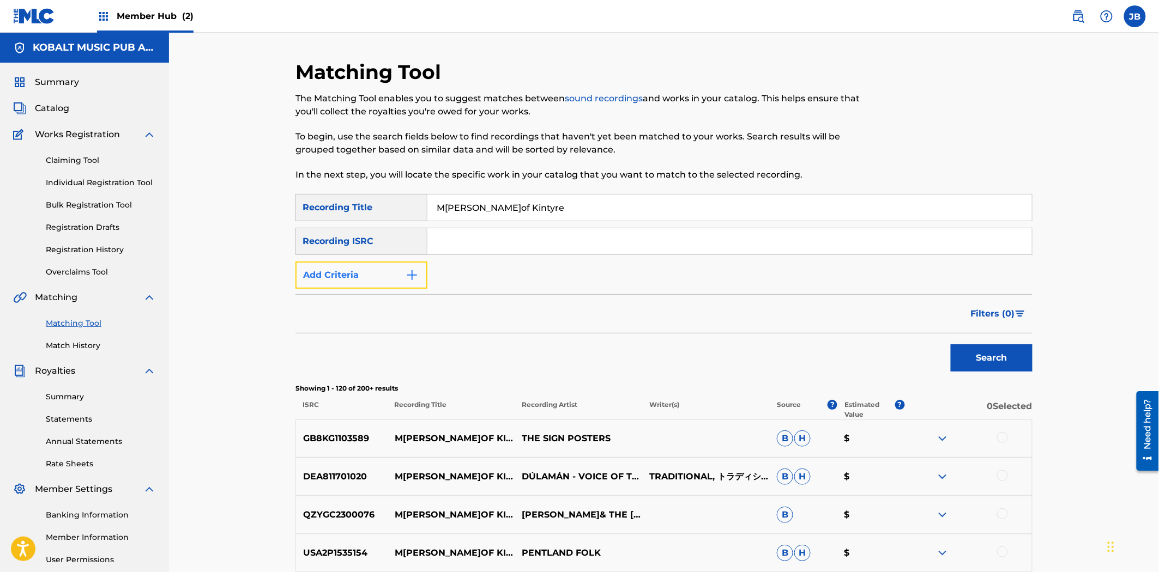 The image size is (1159, 572). What do you see at coordinates (578, 553) in the screenshot?
I see `p: PENTLAND FOLK` at bounding box center [578, 553].